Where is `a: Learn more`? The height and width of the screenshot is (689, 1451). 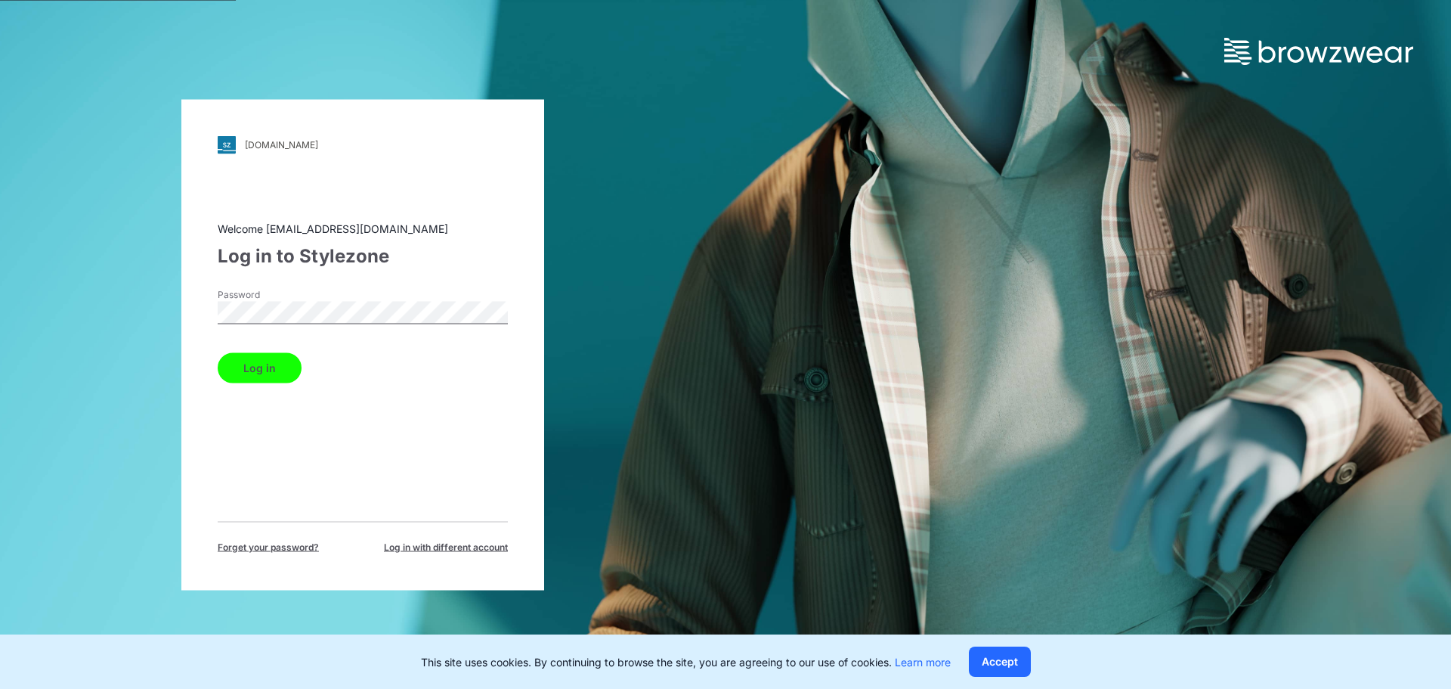
a: Learn more is located at coordinates (923, 661).